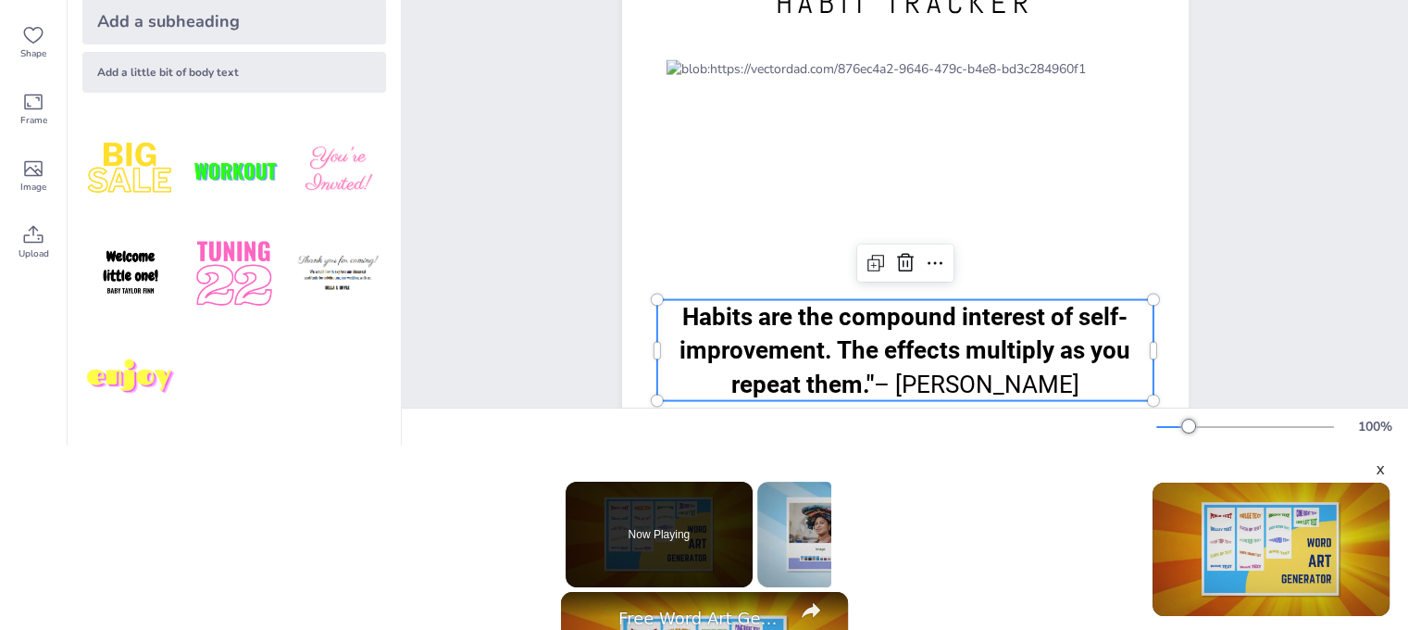 The height and width of the screenshot is (630, 1408). What do you see at coordinates (234, 170) in the screenshot?
I see `img: XdJCRjX.png` at bounding box center [234, 170].